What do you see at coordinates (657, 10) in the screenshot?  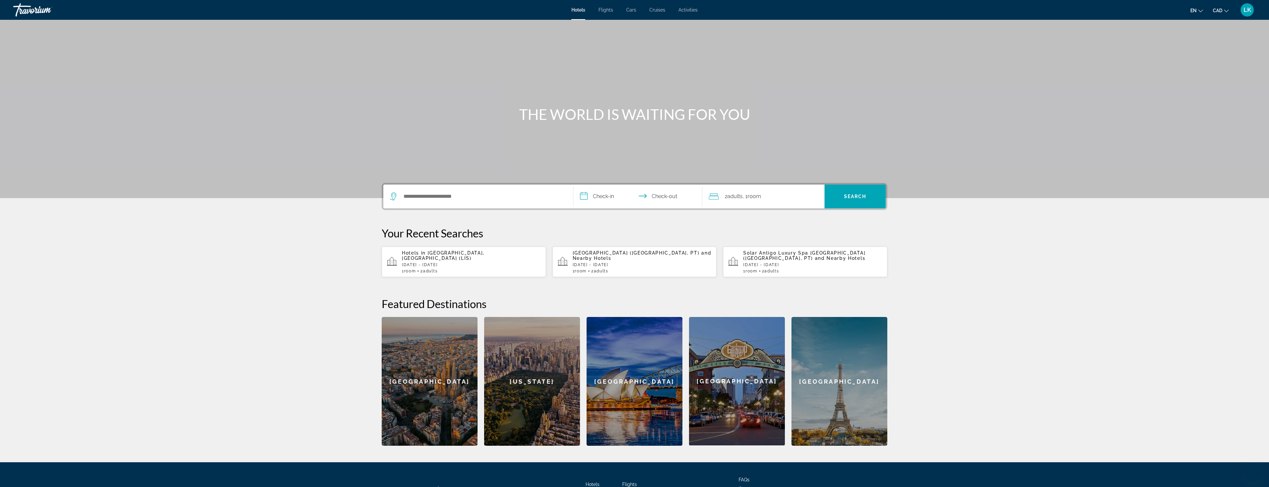 I see `span: Cruises` at bounding box center [657, 10].